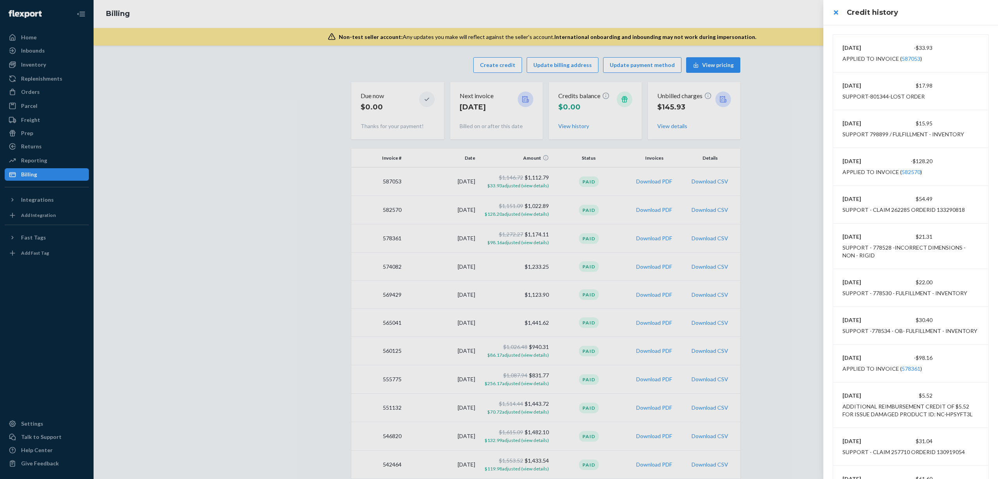  Describe the element at coordinates (910, 396) in the screenshot. I see `div: $5.52` at that location.